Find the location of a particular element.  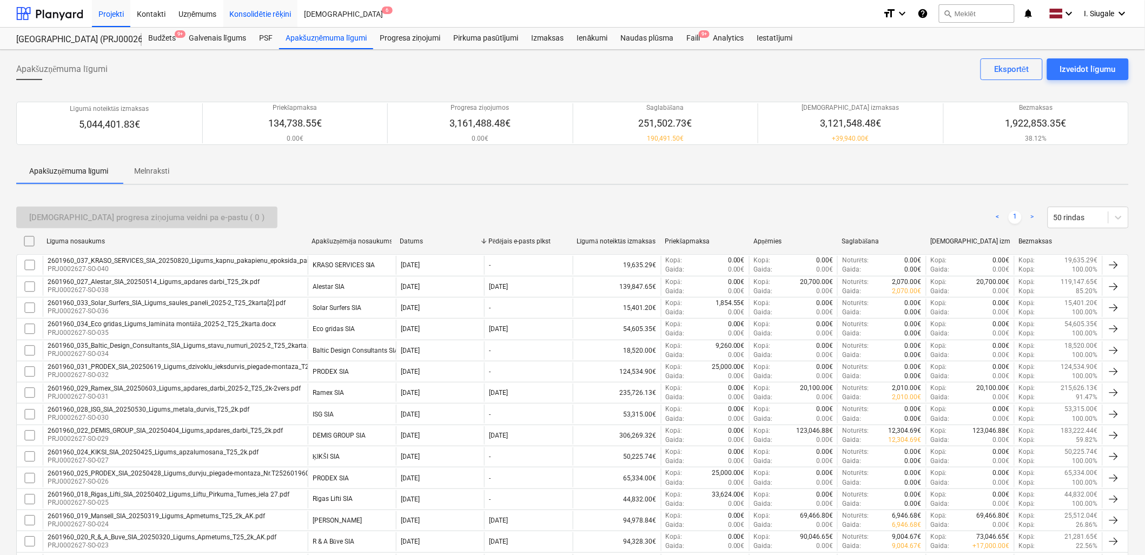

p: 54,605.35€ is located at coordinates (1081, 324).